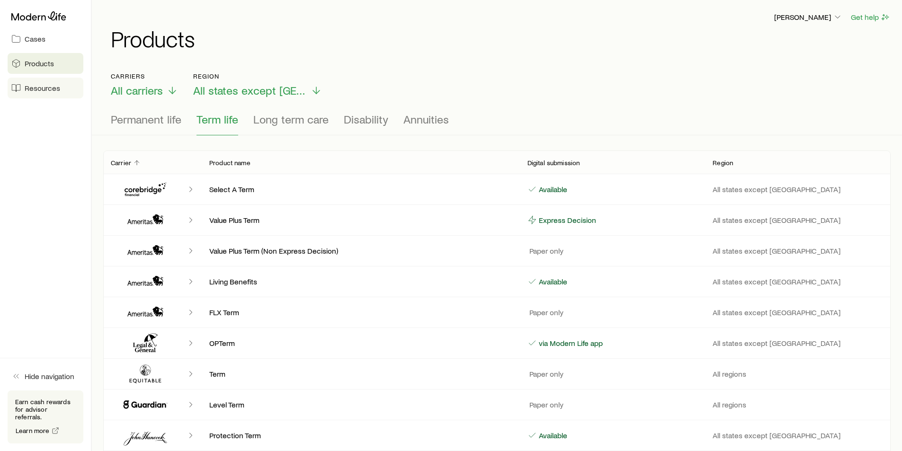 The image size is (902, 451). Describe the element at coordinates (217, 119) in the screenshot. I see `span: Term life` at that location.